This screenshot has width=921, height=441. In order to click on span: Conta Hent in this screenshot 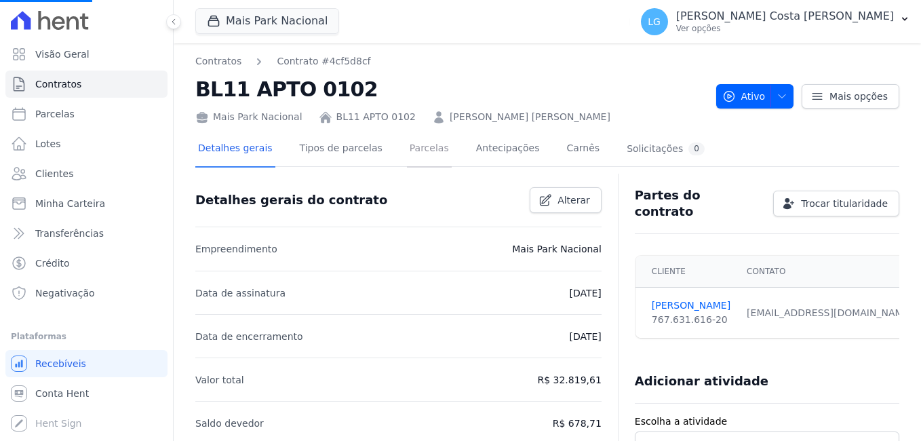, I will do `click(62, 393)`.